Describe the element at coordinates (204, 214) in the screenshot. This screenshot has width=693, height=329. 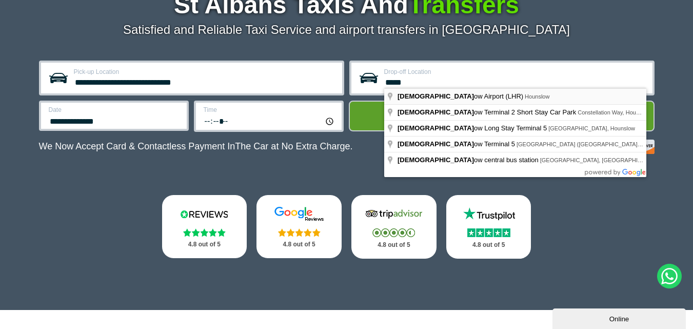
I see `img: Reviews.io` at that location.